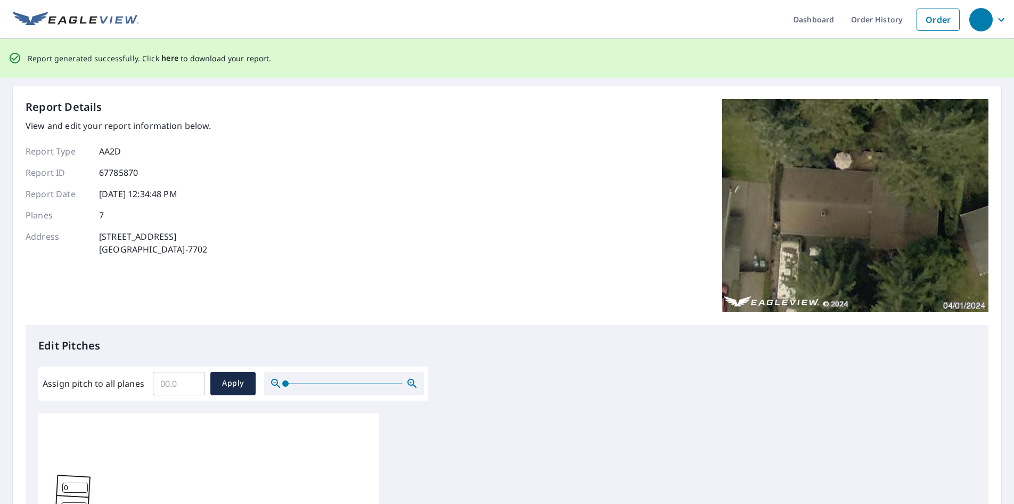  What do you see at coordinates (58, 173) in the screenshot?
I see `p: Report ID` at bounding box center [58, 173].